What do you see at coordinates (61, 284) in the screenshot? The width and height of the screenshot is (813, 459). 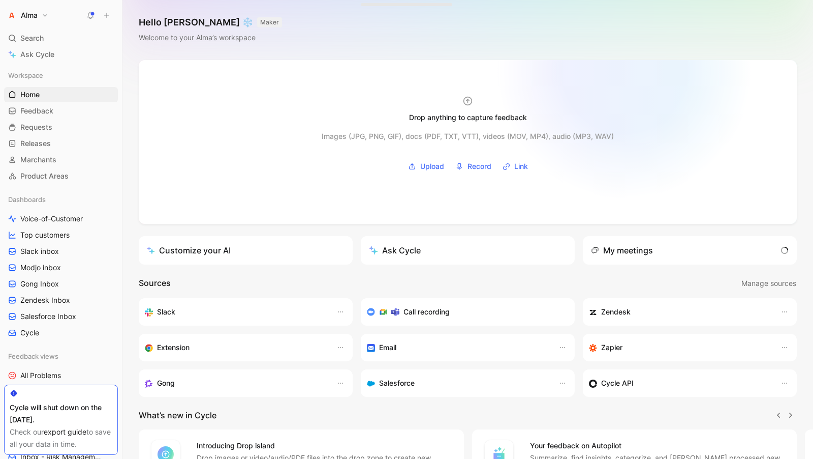 I see `a: Gong Inbox` at bounding box center [61, 284].